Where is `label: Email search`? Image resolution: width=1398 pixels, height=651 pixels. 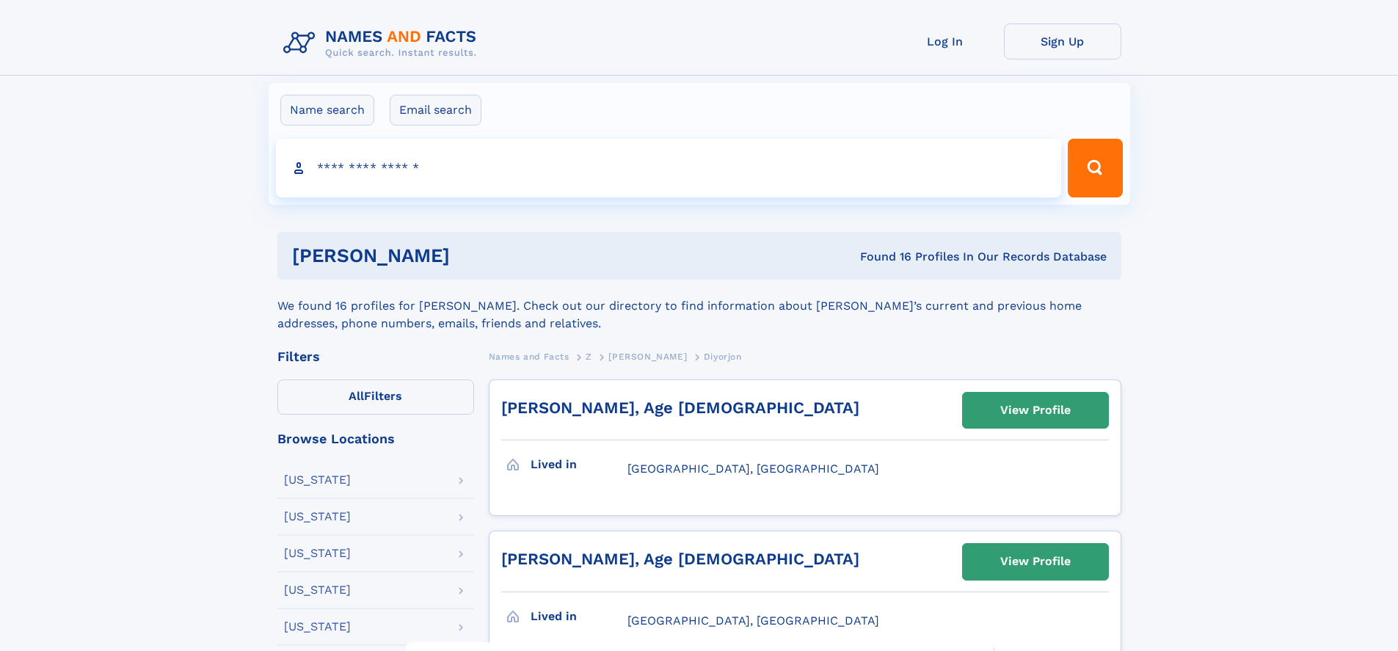 label: Email search is located at coordinates (435, 110).